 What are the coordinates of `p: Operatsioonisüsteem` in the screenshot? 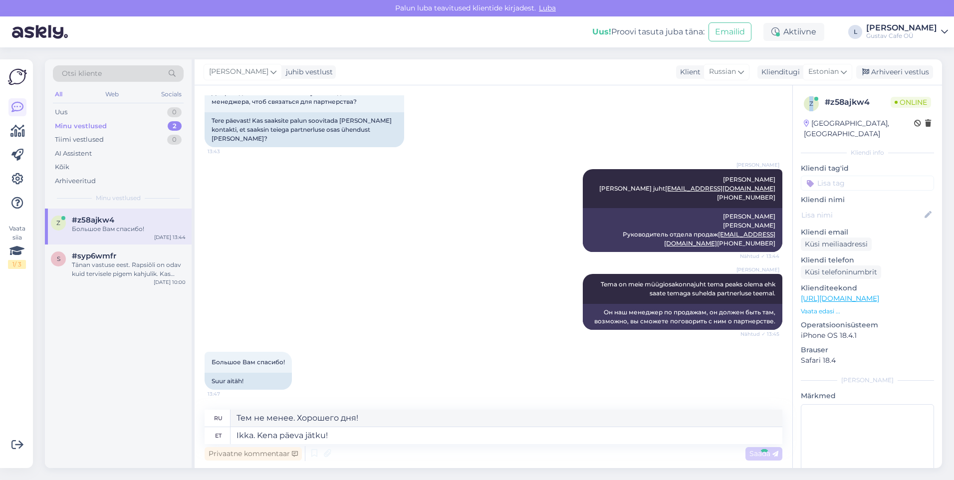 It's located at (867, 325).